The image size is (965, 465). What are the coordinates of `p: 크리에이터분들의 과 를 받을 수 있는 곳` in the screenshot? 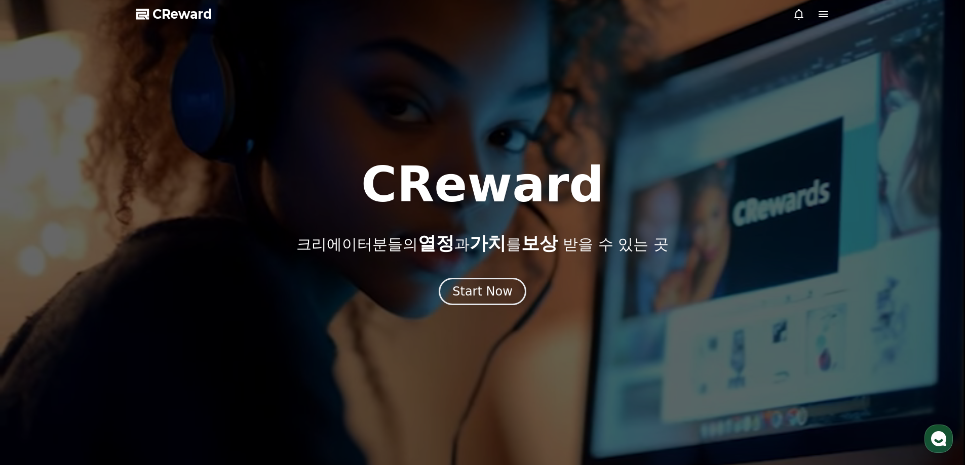 It's located at (482, 244).